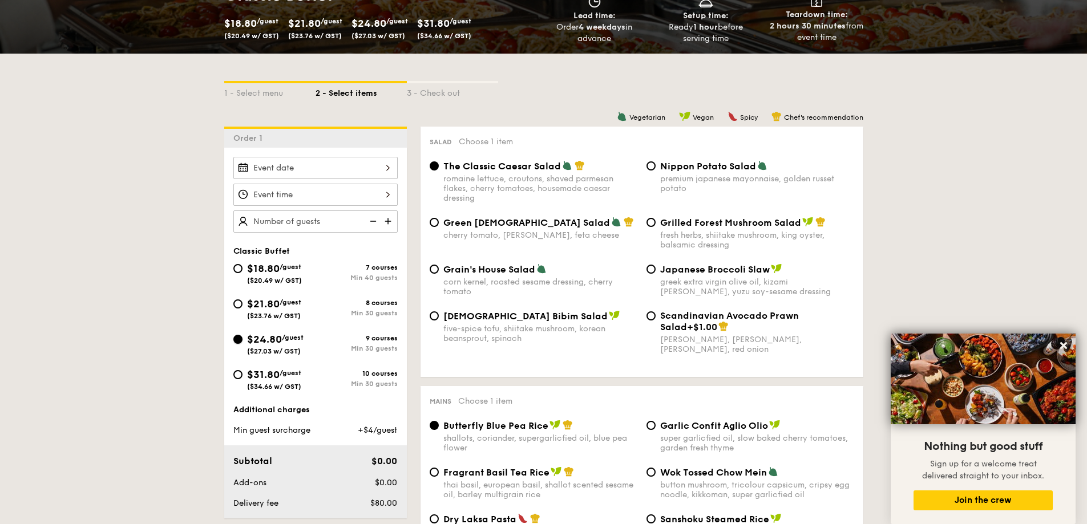  I want to click on img: icon-reduce.1d2dbef1.svg, so click(372, 221).